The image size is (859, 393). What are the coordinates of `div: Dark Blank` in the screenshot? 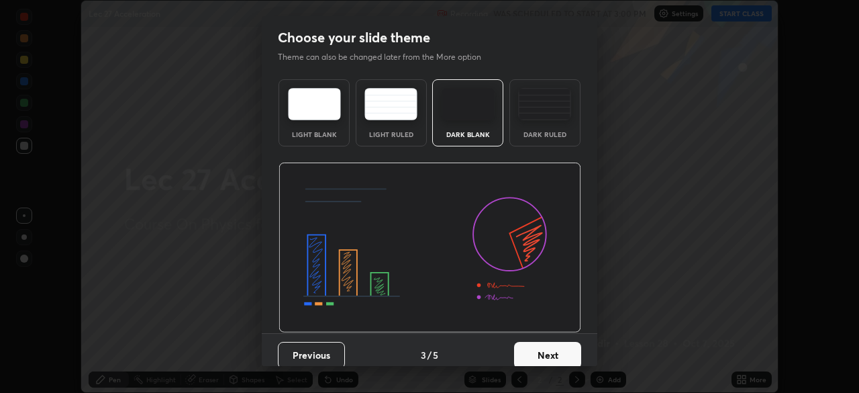 It's located at (468, 134).